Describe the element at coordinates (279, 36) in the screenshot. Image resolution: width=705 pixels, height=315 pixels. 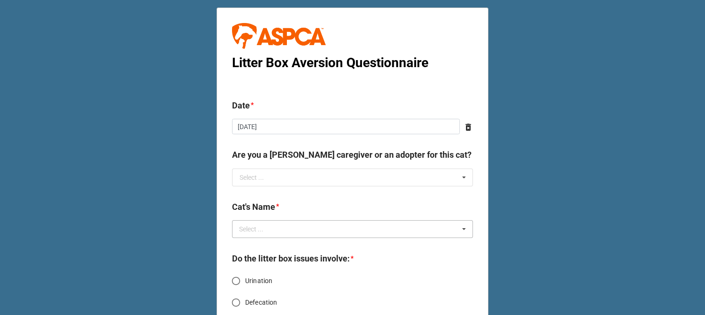
I see `img: oAQoBwpRc5%2FASPCA_Full%20Logo_Orange_RGB.png` at that location.